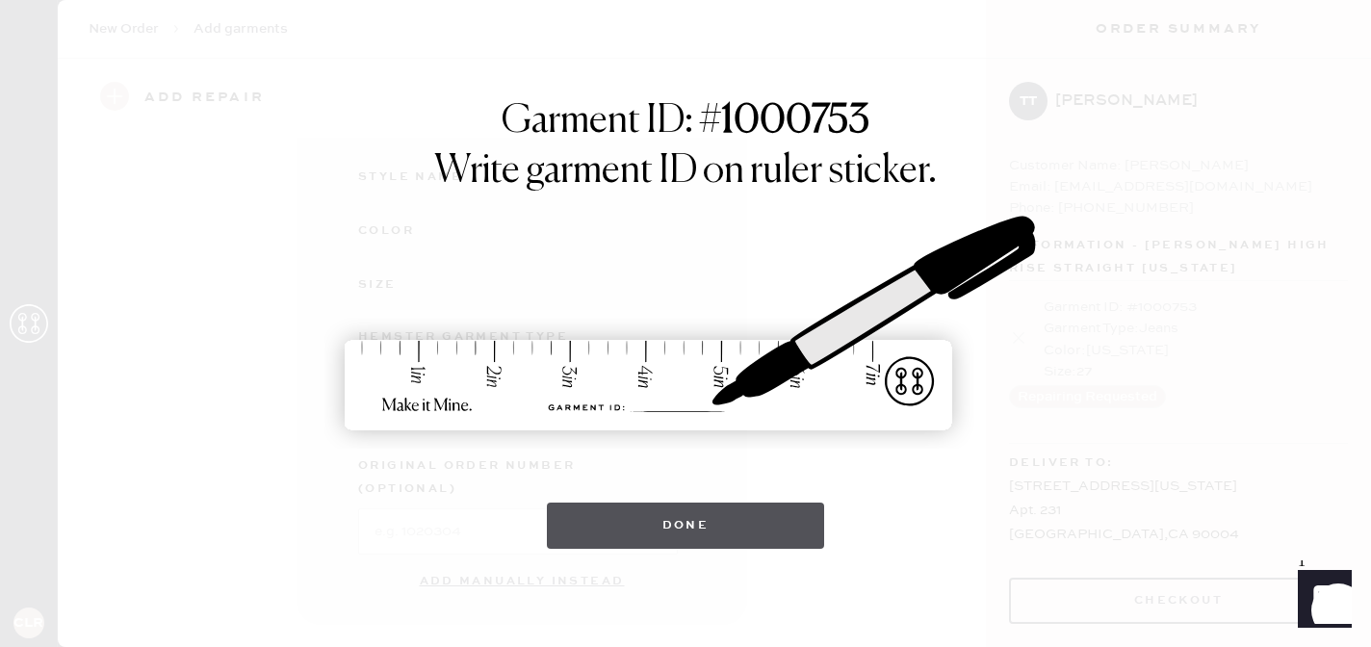  What do you see at coordinates (685, 525) in the screenshot?
I see `button: Done` at bounding box center [685, 525].